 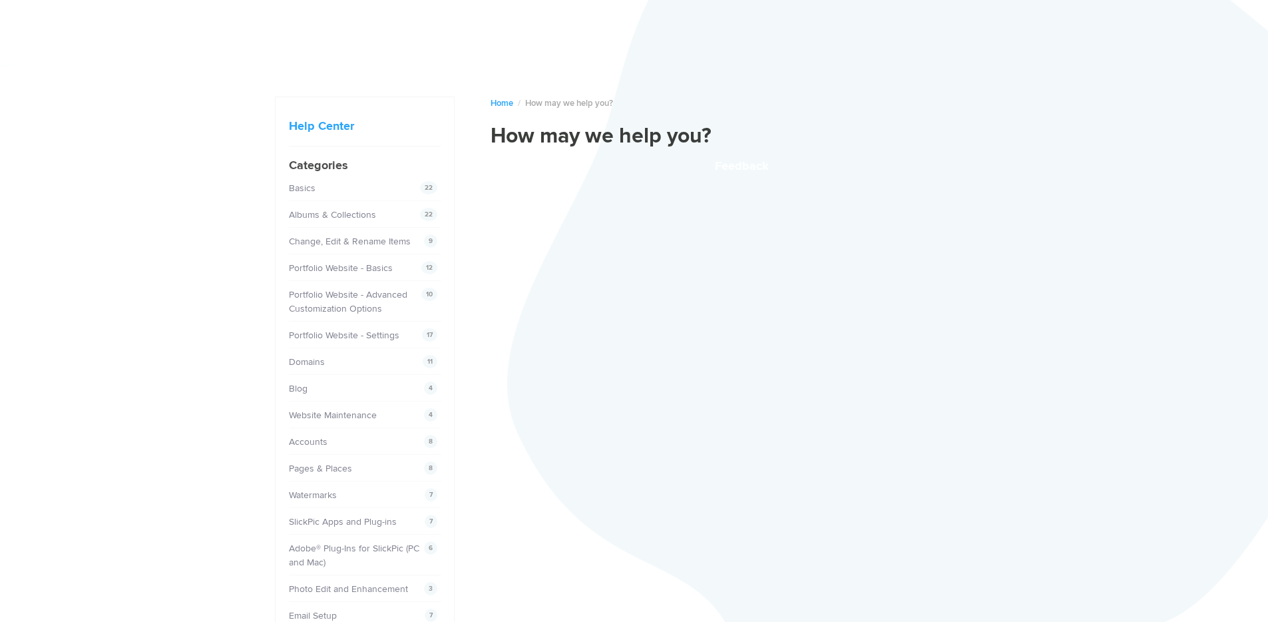 I want to click on span: How may we help you?, so click(x=569, y=103).